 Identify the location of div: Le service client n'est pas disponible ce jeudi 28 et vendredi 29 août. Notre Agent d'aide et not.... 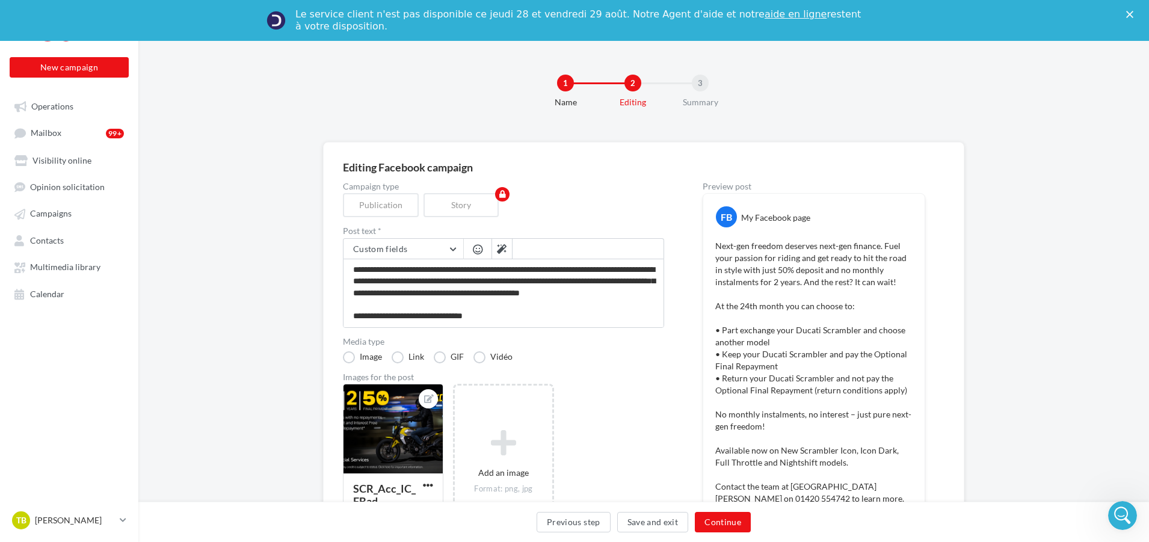
(579, 20).